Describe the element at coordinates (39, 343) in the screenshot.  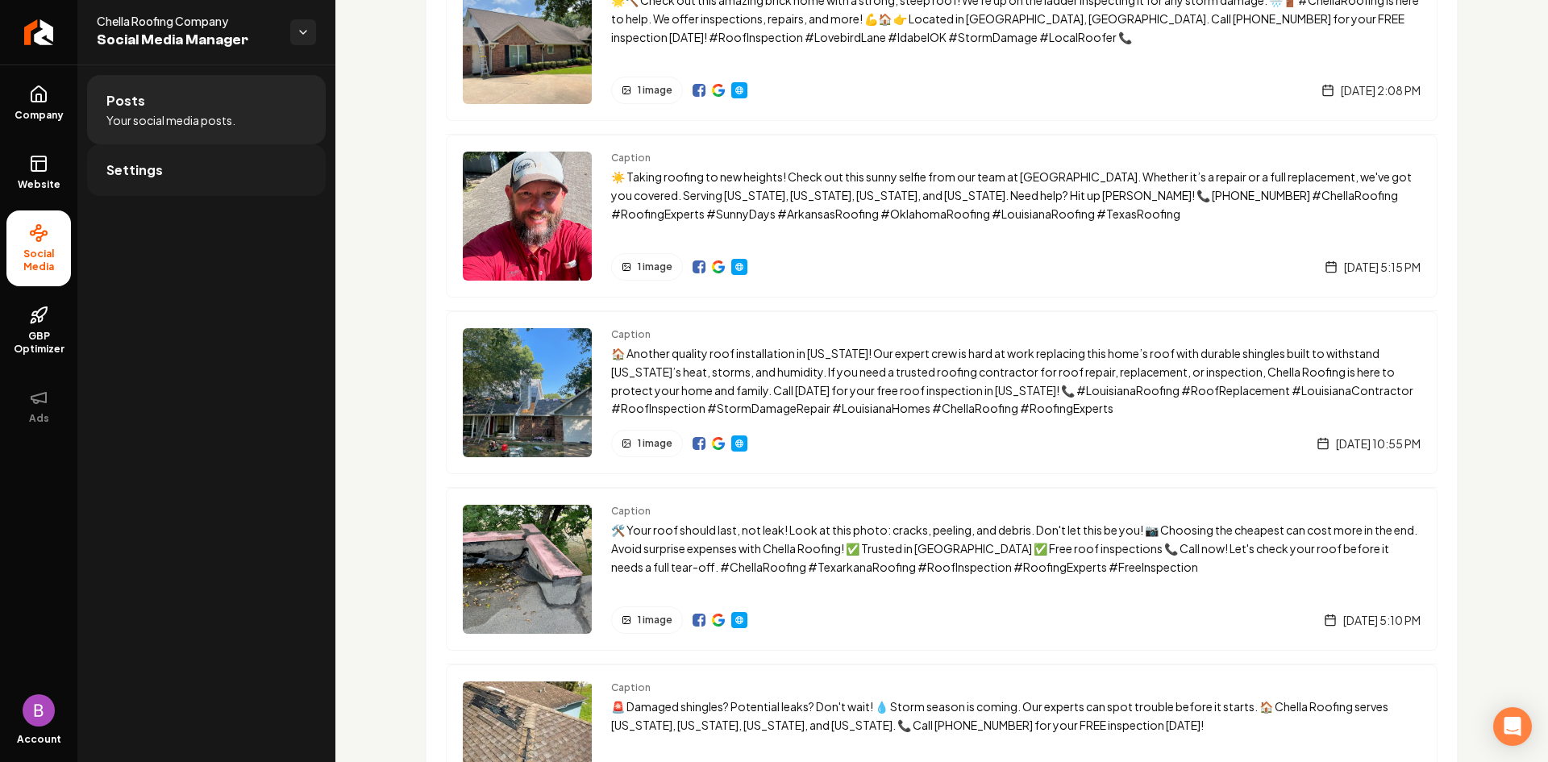
I see `span: GBP Optimizer` at that location.